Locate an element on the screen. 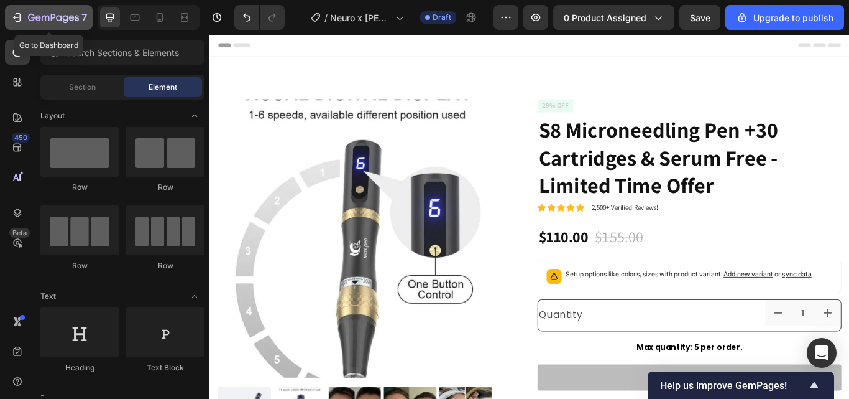 Image resolution: width=849 pixels, height=399 pixels. span: Help us improve GemPages! is located at coordinates (734, 385).